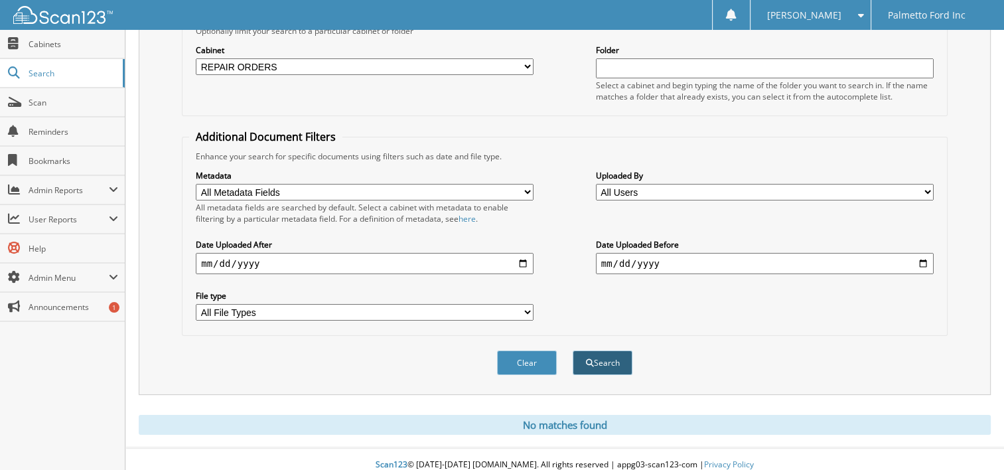 Image resolution: width=1004 pixels, height=470 pixels. Describe the element at coordinates (364, 50) in the screenshot. I see `label: Cabinet` at that location.